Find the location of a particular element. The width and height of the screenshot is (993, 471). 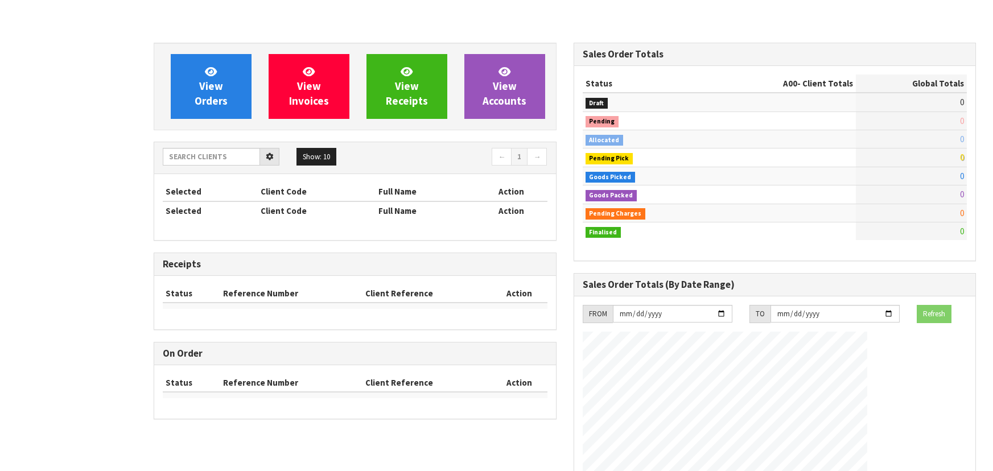

span: Allocated is located at coordinates (604, 141).